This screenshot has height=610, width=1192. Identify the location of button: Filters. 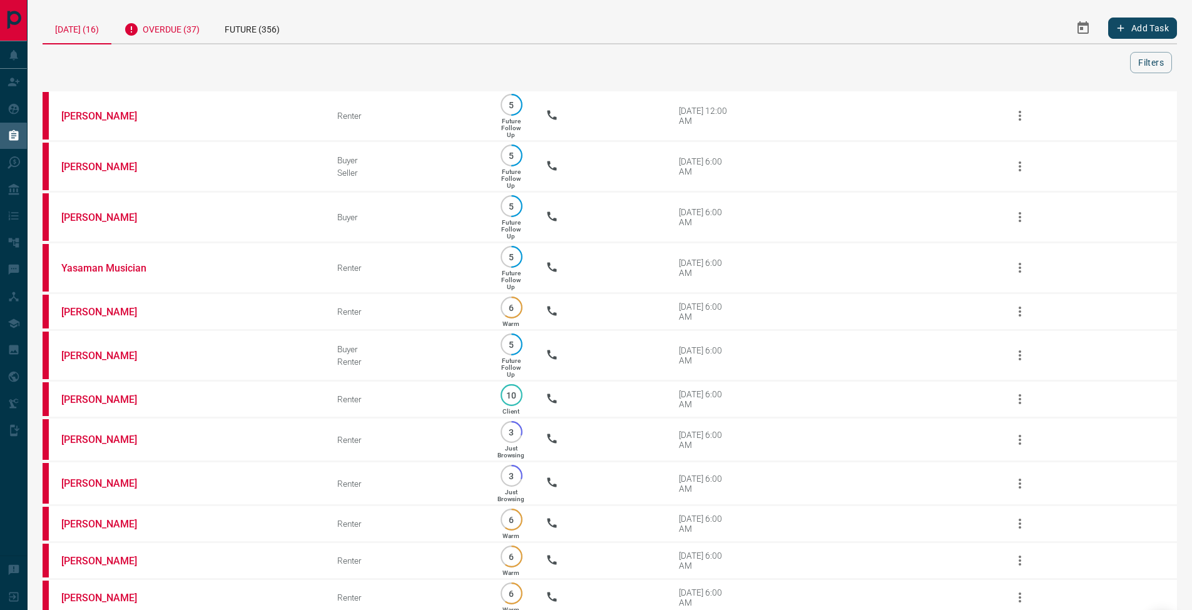
(1151, 63).